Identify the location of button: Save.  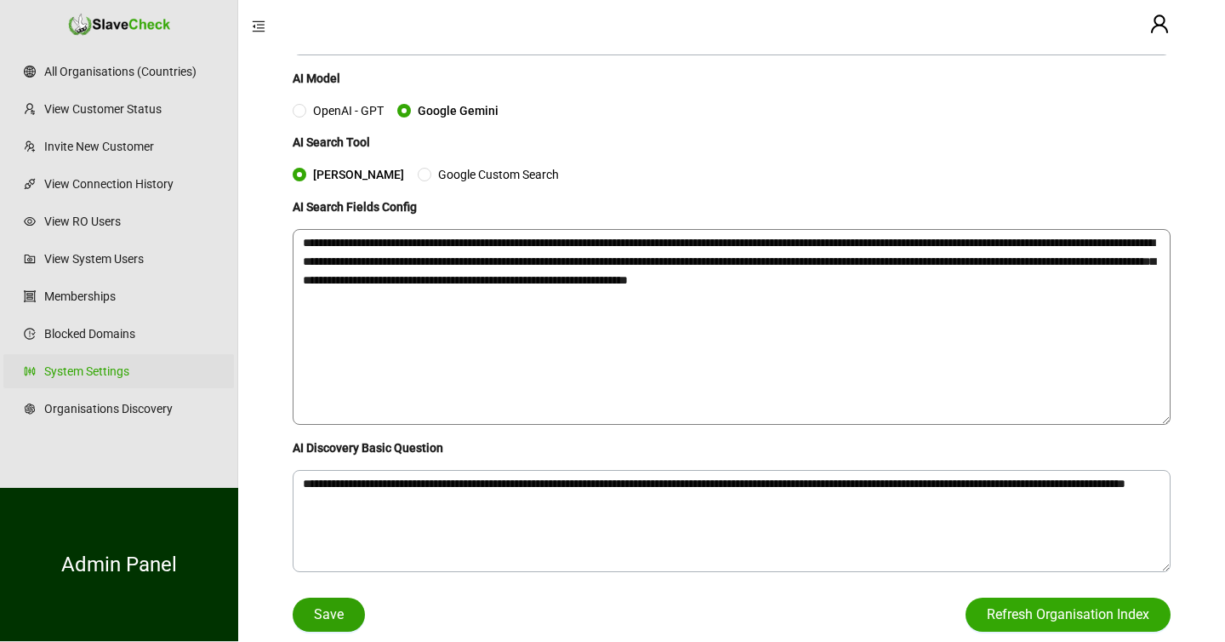
(328, 614).